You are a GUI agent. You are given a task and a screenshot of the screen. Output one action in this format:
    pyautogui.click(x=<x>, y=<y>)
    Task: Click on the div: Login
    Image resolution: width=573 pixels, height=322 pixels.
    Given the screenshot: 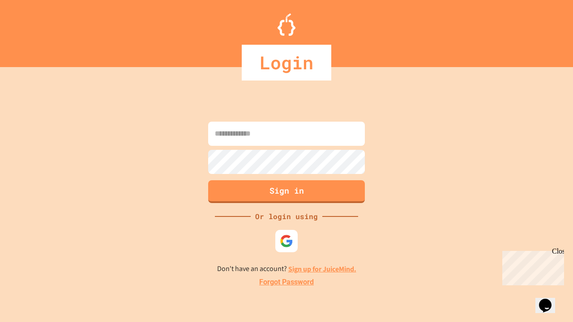 What is the action you would take?
    pyautogui.click(x=286, y=63)
    